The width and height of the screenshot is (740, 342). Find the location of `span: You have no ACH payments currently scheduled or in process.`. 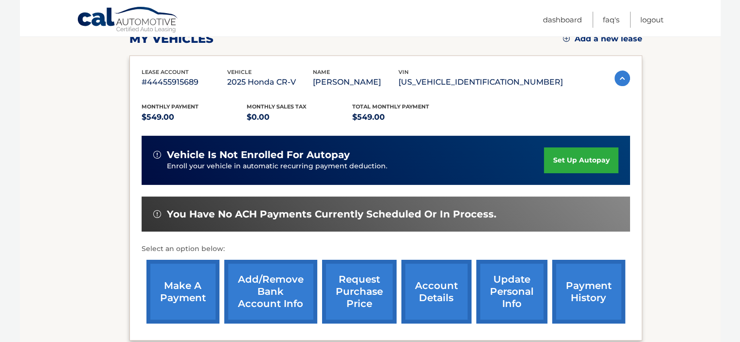

span: You have no ACH payments currently scheduled or in process. is located at coordinates (331, 214).